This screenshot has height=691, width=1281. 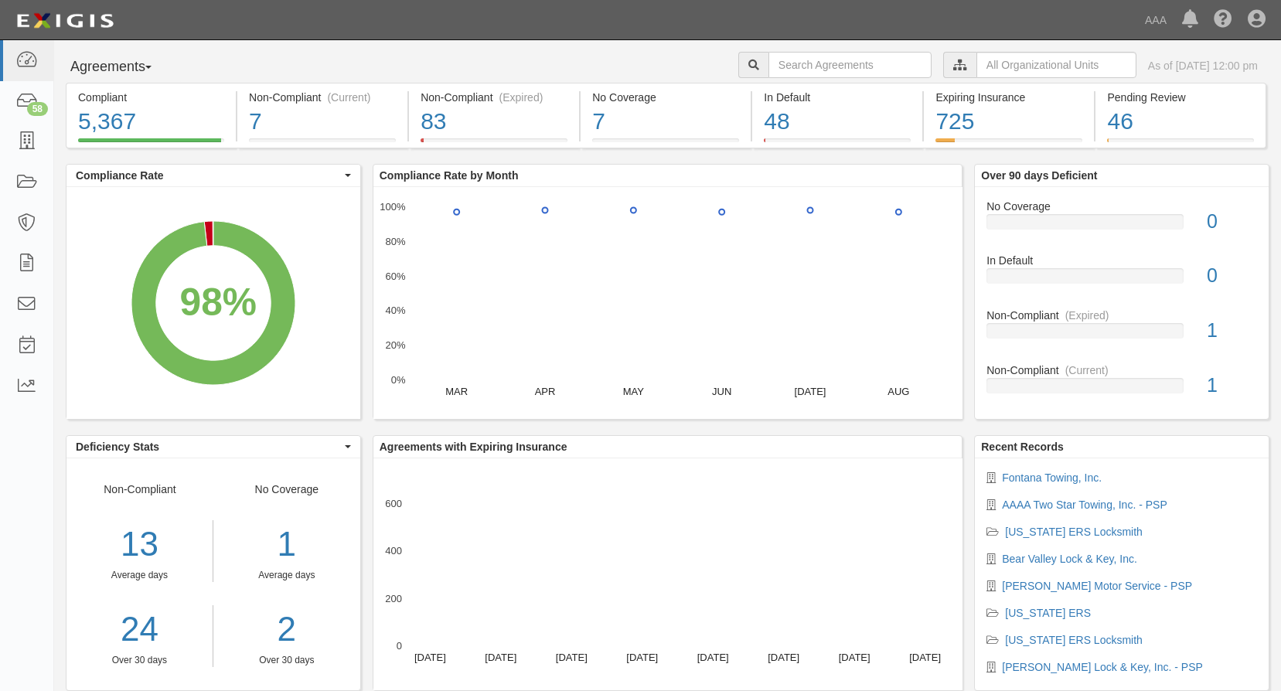 What do you see at coordinates (494, 121) in the screenshot?
I see `div: 83` at bounding box center [494, 121].